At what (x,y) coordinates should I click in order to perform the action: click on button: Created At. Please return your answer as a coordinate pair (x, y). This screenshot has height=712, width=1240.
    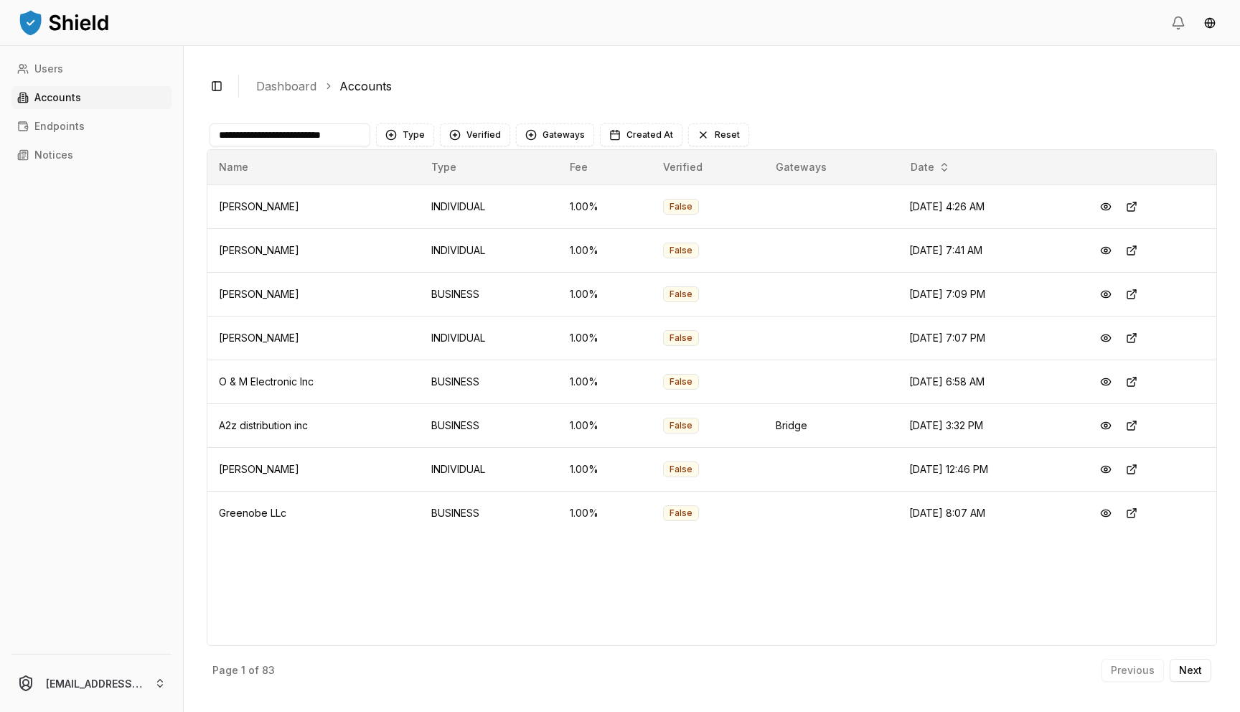
    Looking at the image, I should click on (641, 135).